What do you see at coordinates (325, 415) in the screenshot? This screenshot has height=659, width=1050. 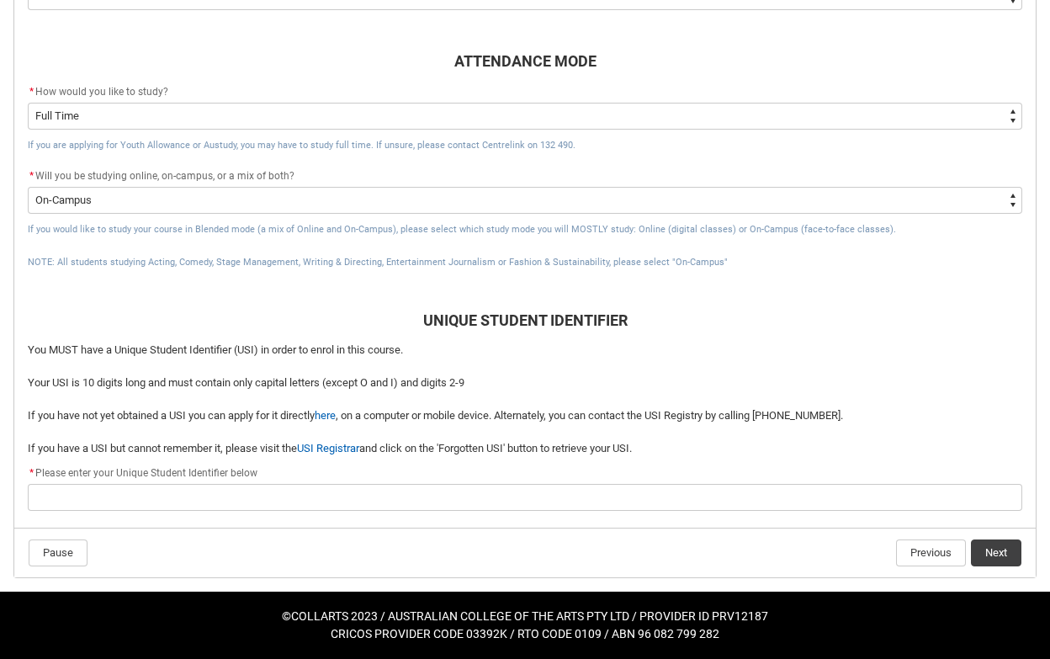 I see `a: here` at bounding box center [325, 415].